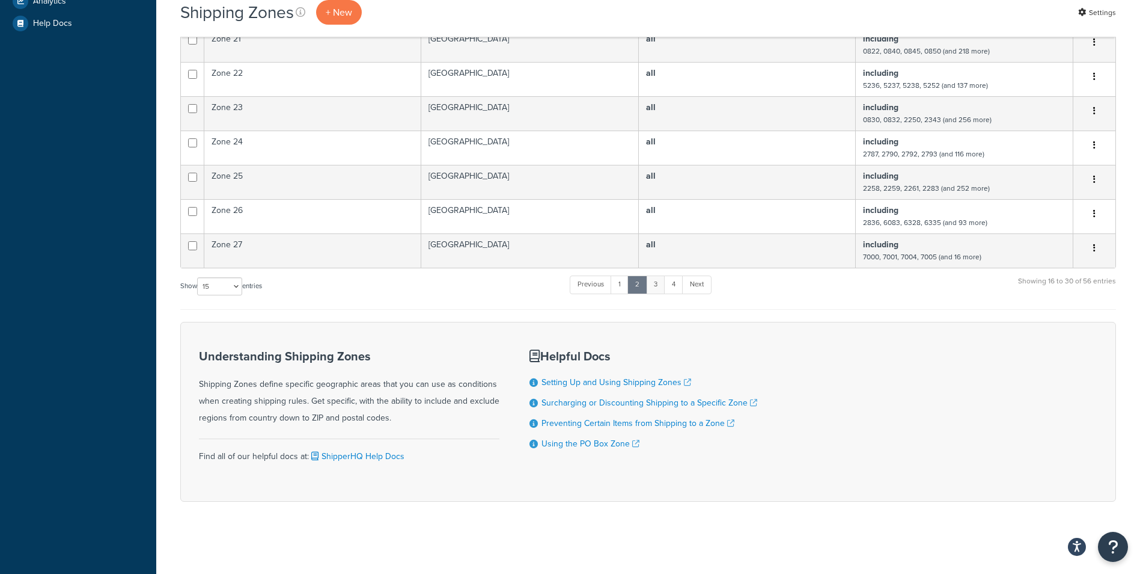 The image size is (1140, 574). Describe the element at coordinates (590, 443) in the screenshot. I see `a: Using the PO Box Zone` at that location.